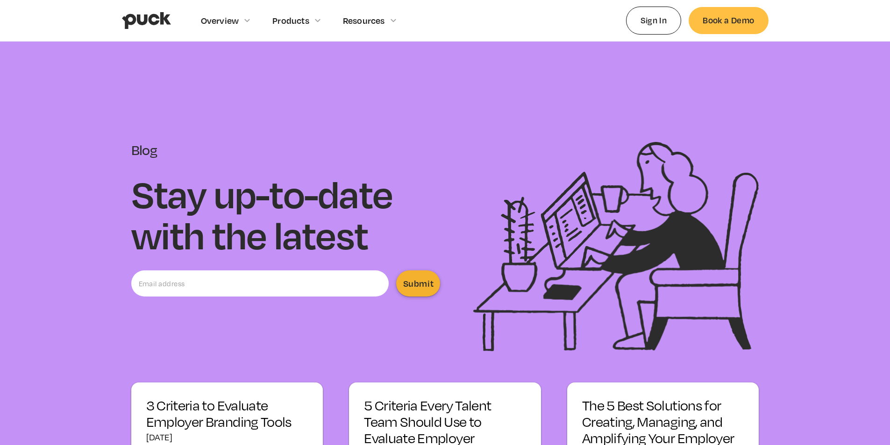 Image resolution: width=890 pixels, height=445 pixels. Describe the element at coordinates (260, 284) in the screenshot. I see `input: Email address` at that location.